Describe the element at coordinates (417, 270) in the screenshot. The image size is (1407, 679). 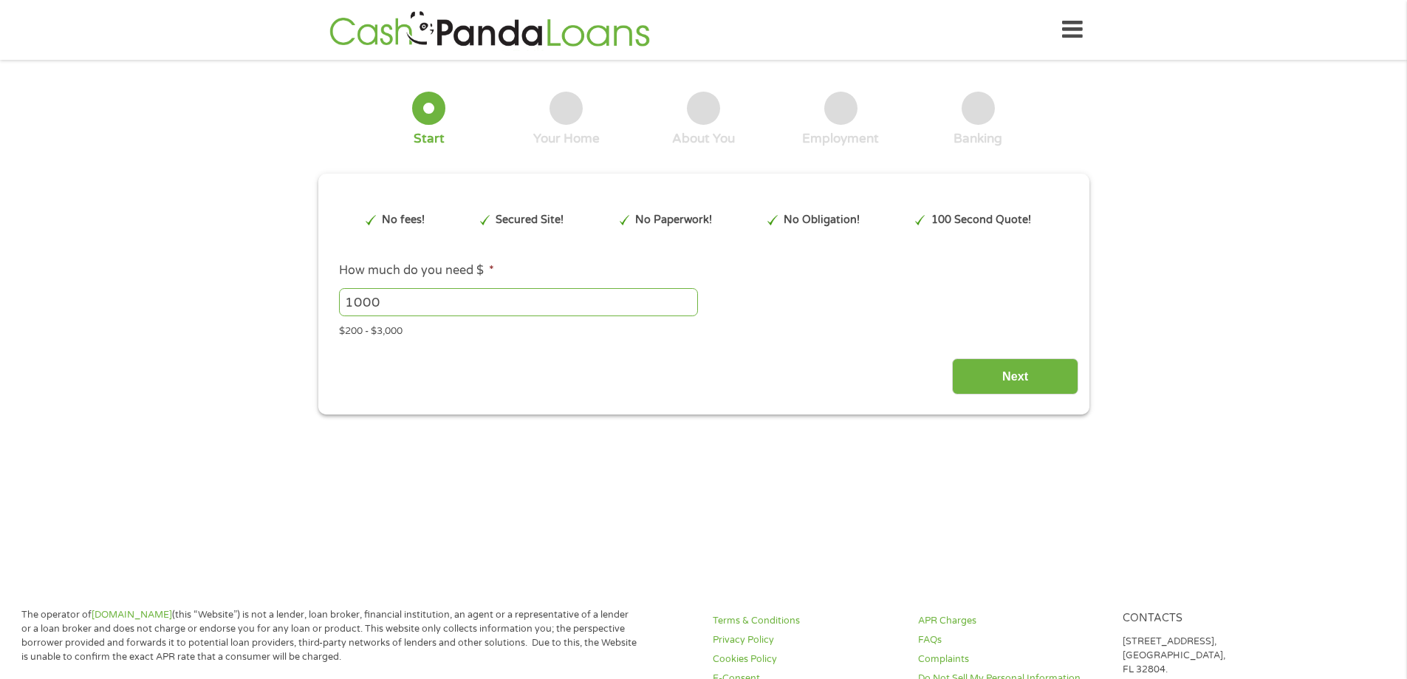
I see `label: How much do you need $` at that location.